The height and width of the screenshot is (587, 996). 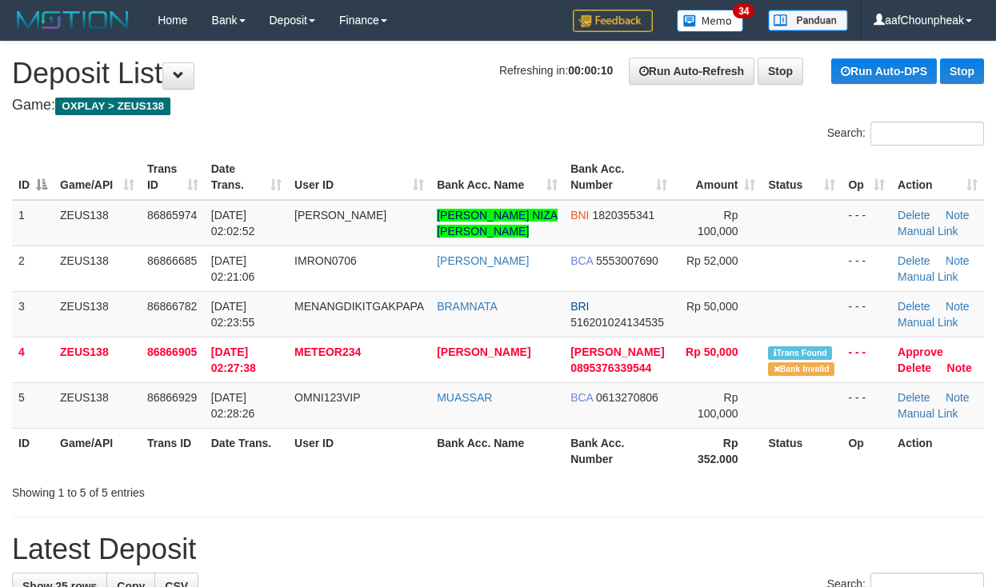 What do you see at coordinates (590, 70) in the screenshot?
I see `strong: 00:00:10` at bounding box center [590, 70].